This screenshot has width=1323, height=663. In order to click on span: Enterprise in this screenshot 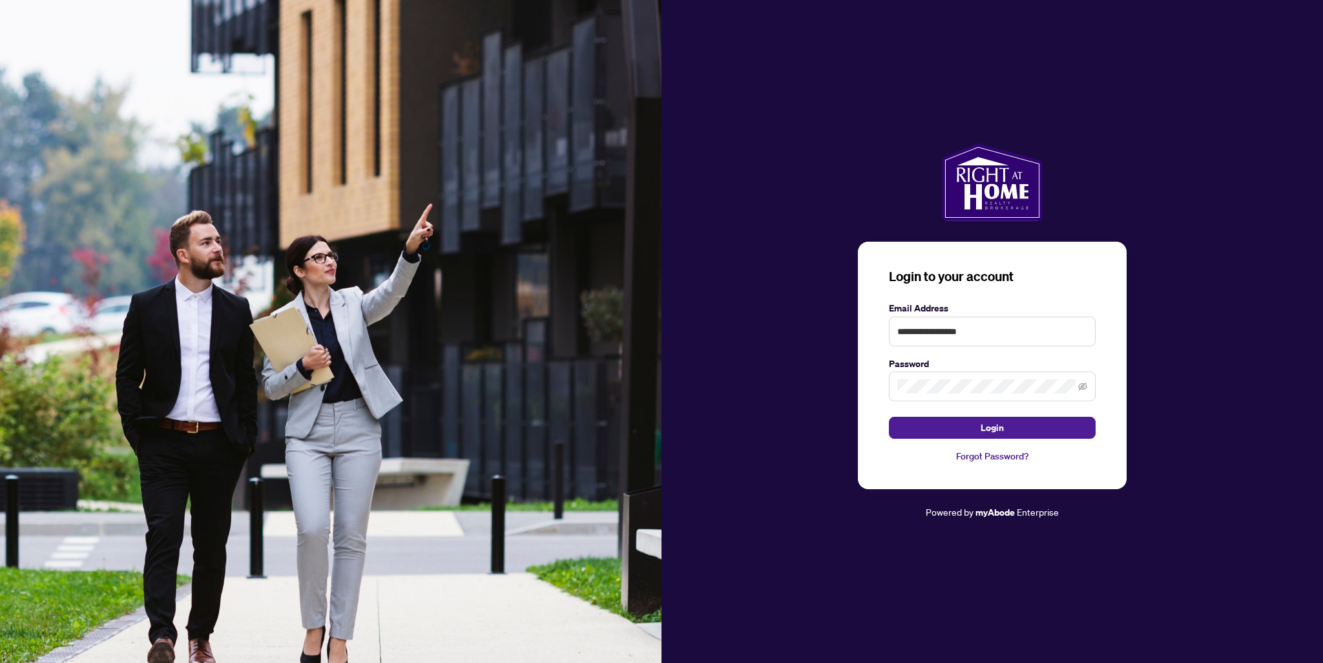, I will do `click(1038, 512)`.